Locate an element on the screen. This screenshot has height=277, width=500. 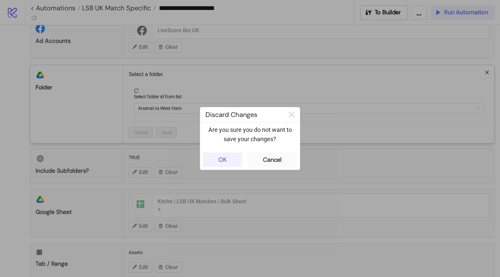
button: OK is located at coordinates (222, 160).